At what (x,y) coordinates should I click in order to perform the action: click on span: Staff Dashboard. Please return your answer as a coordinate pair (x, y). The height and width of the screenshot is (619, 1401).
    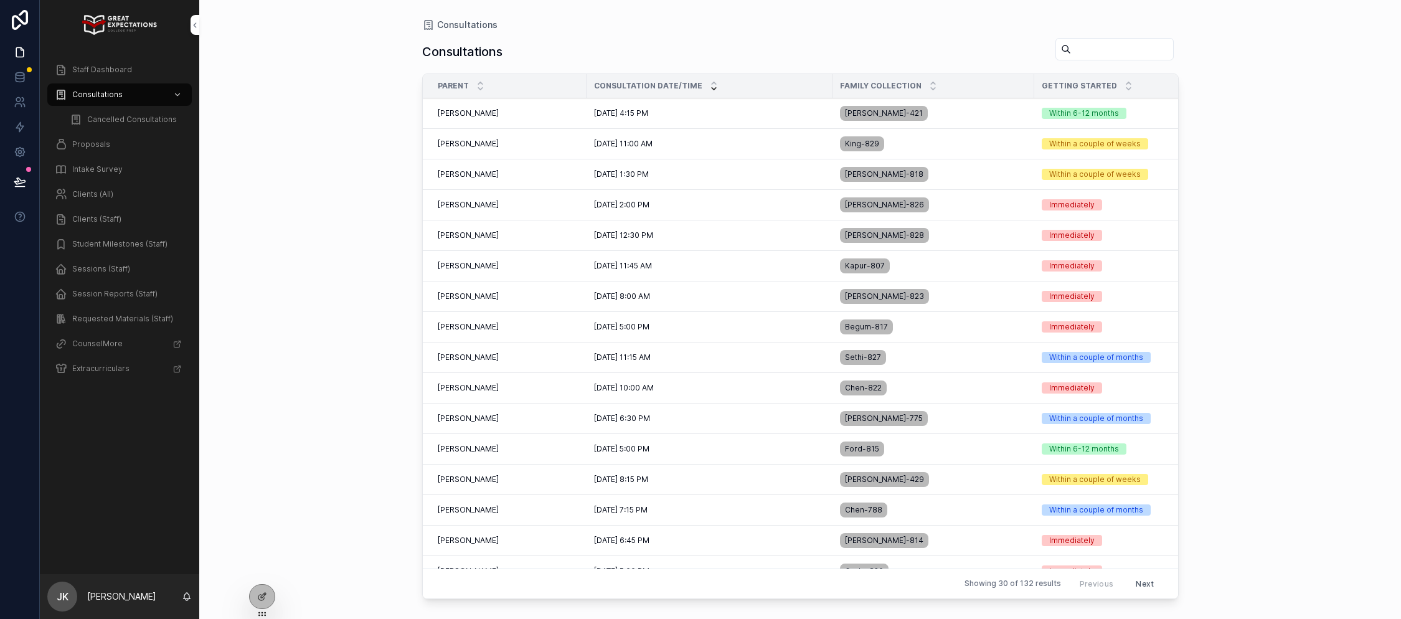
    Looking at the image, I should click on (102, 70).